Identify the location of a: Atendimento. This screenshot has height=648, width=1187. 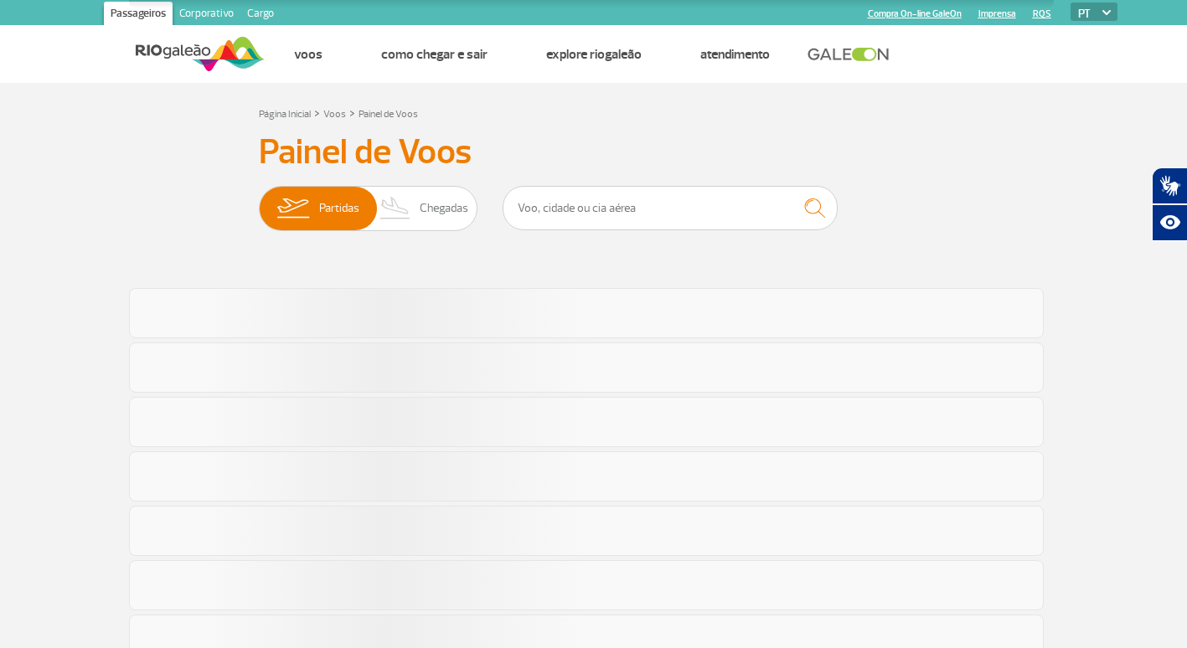
(734, 54).